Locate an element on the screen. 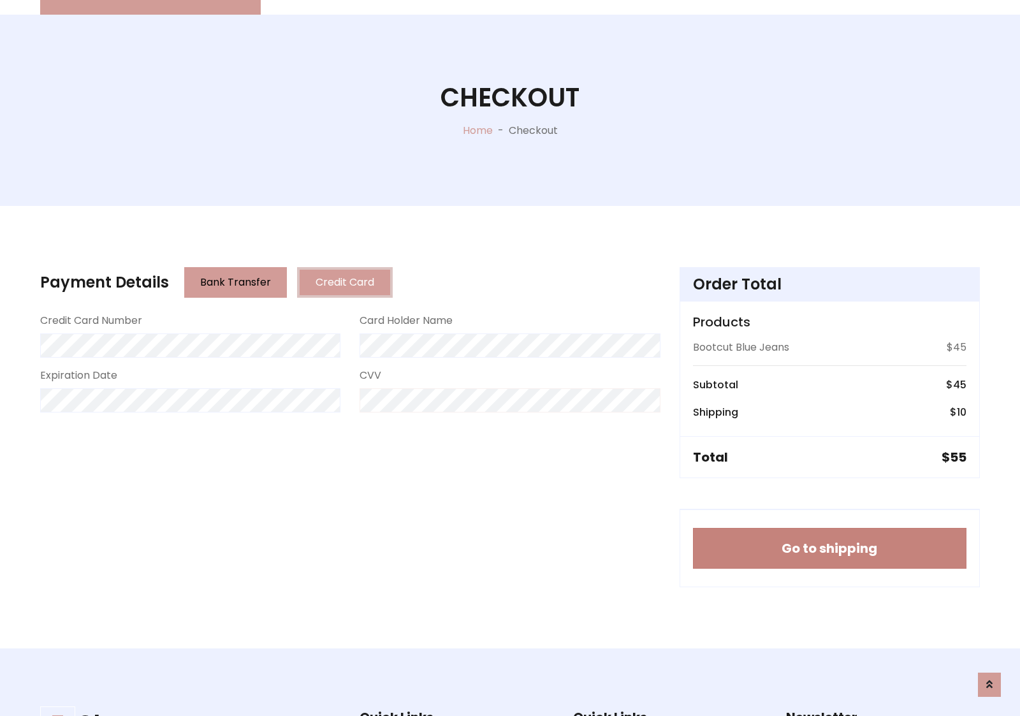 This screenshot has width=1020, height=716. span: 55 is located at coordinates (959, 457).